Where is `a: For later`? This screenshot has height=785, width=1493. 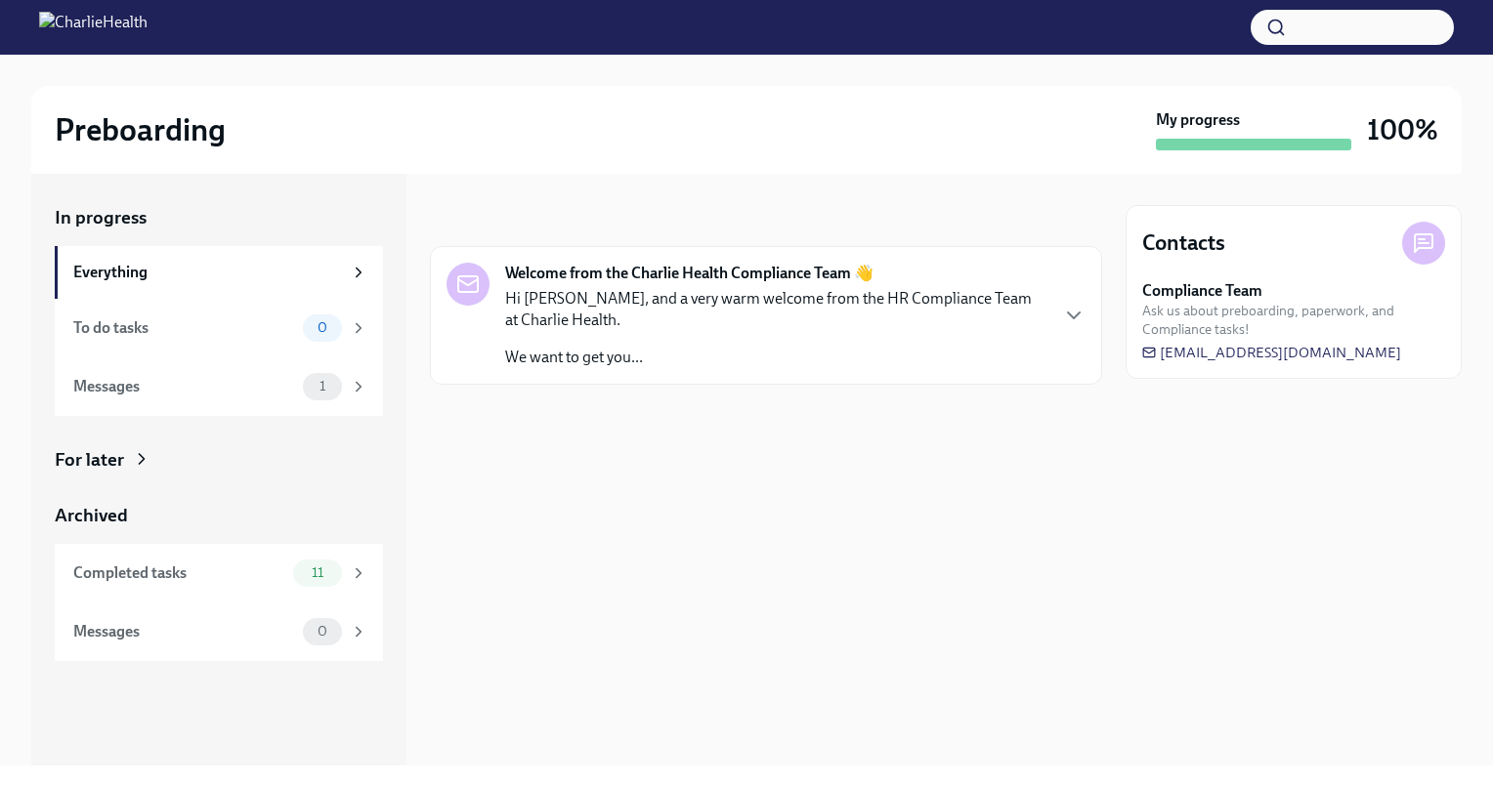 a: For later is located at coordinates (219, 460).